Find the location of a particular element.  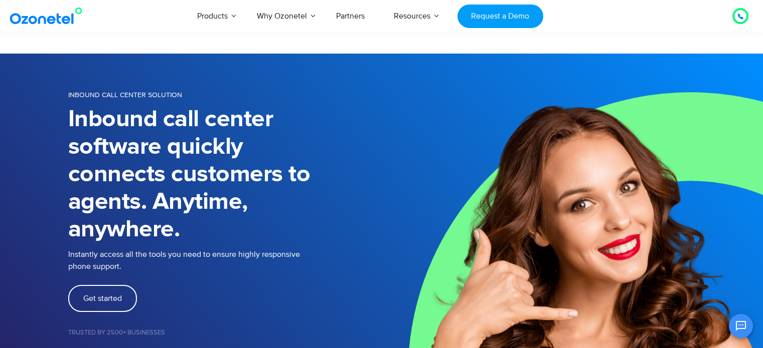

p: Instantly access all the tools you need to ensure highly responsive phone support. is located at coordinates (225, 261).